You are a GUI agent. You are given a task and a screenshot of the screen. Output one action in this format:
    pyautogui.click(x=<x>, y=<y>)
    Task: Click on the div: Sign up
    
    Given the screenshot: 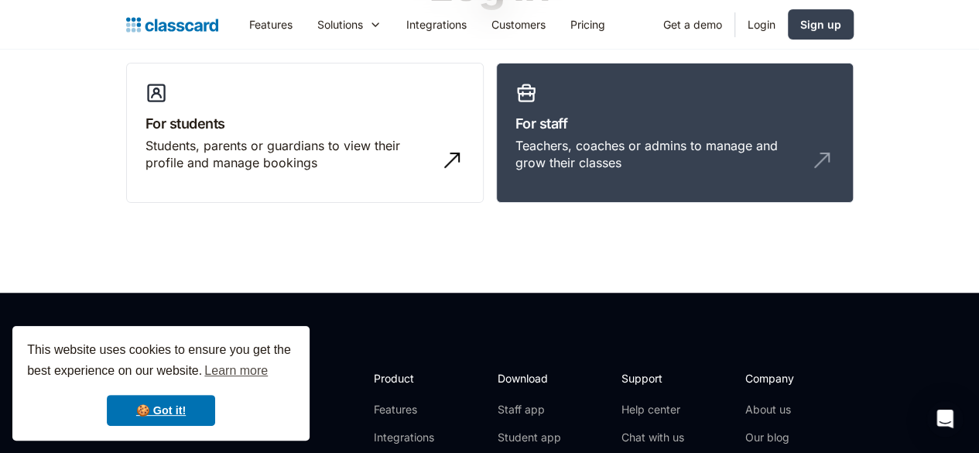 What is the action you would take?
    pyautogui.click(x=821, y=24)
    